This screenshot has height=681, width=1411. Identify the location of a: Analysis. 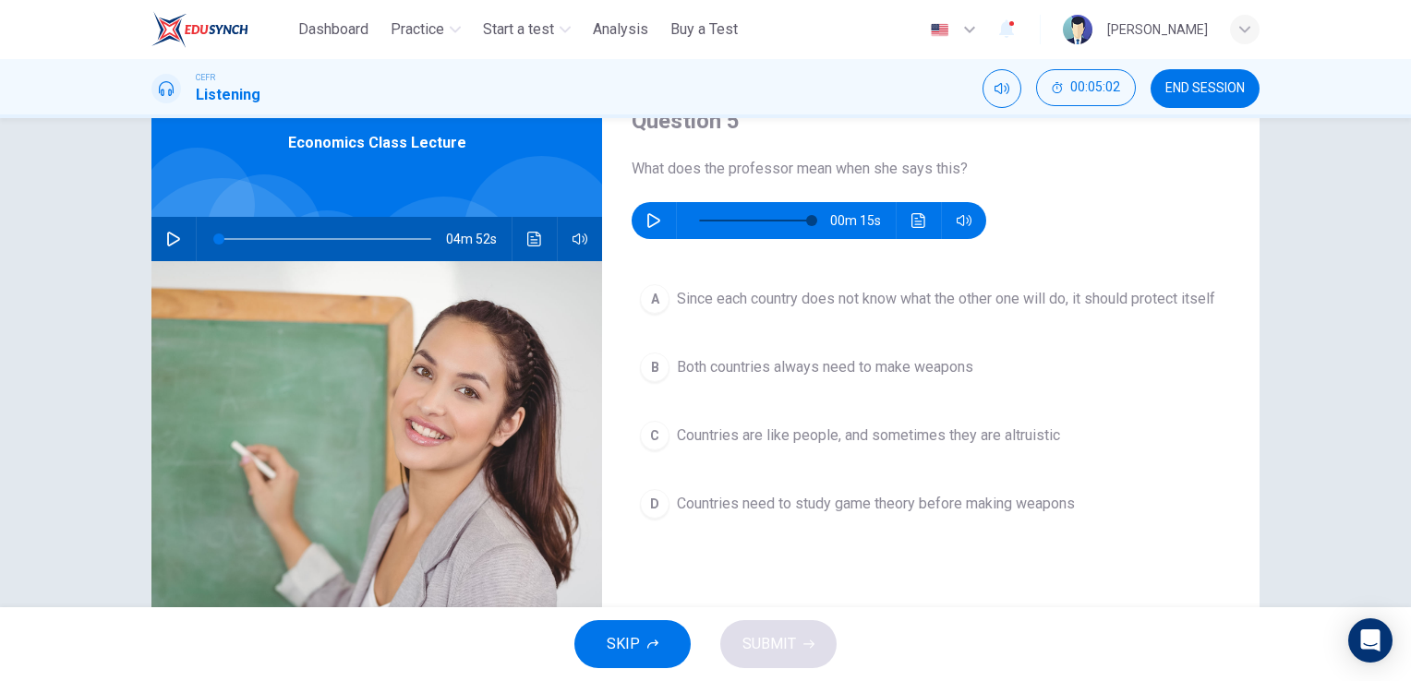
(620, 30).